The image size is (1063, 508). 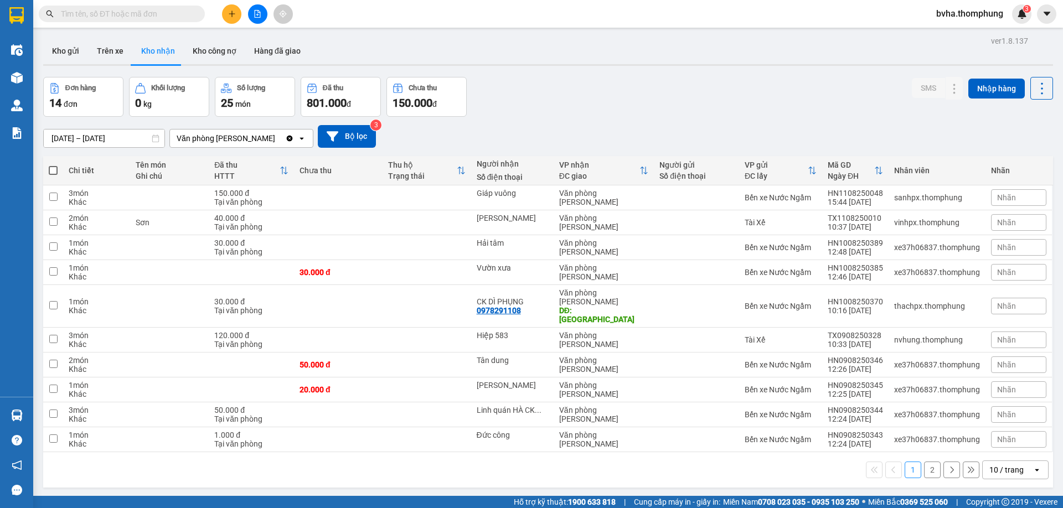 What do you see at coordinates (302, 138) in the screenshot?
I see `svg: open` at bounding box center [302, 138].